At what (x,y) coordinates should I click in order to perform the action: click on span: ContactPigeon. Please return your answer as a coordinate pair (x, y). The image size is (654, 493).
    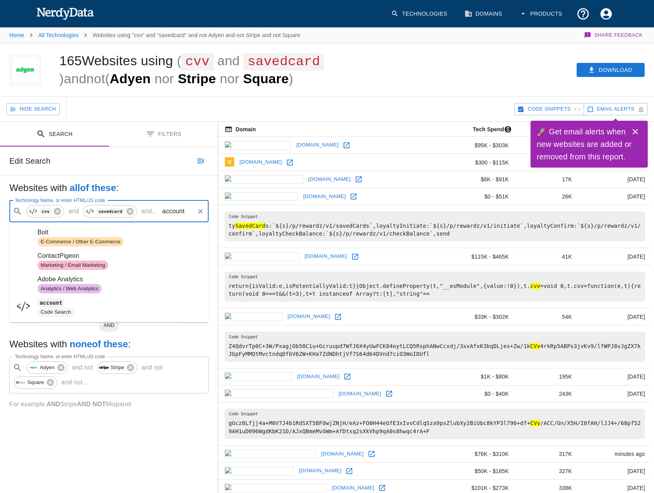
    Looking at the image, I should click on (120, 256).